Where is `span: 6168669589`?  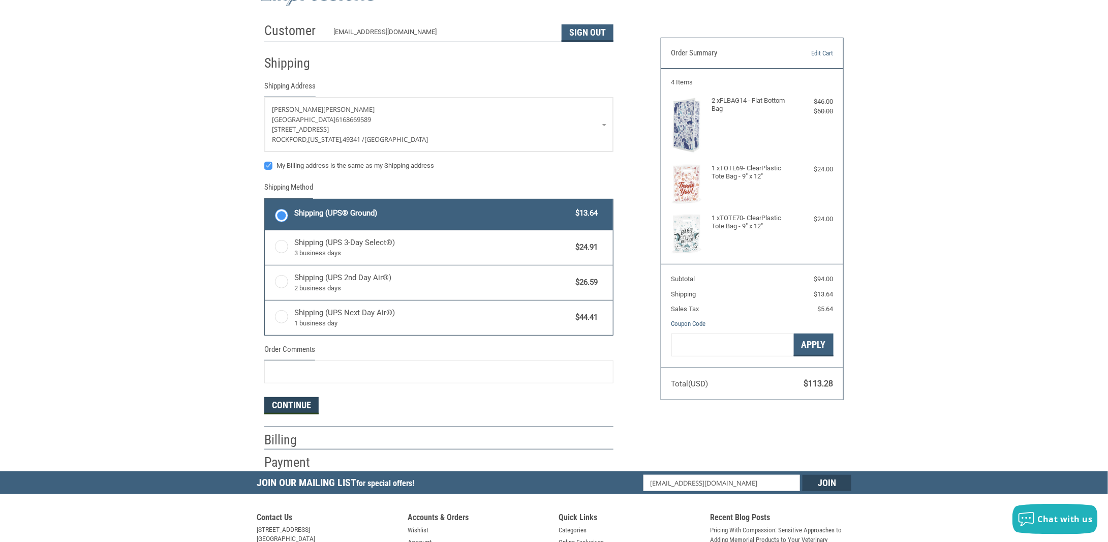
span: 6168669589 is located at coordinates (353, 119).